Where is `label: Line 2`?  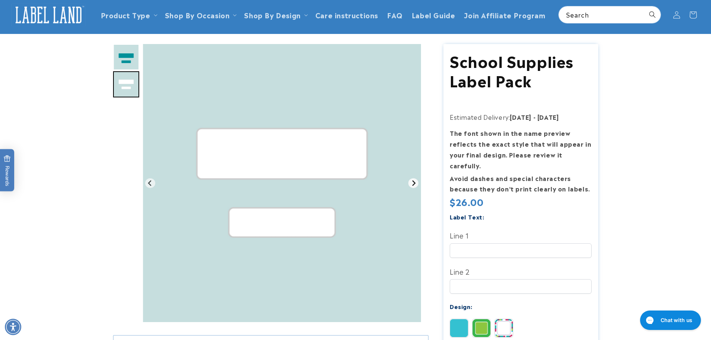
label: Line 2 is located at coordinates (520, 271).